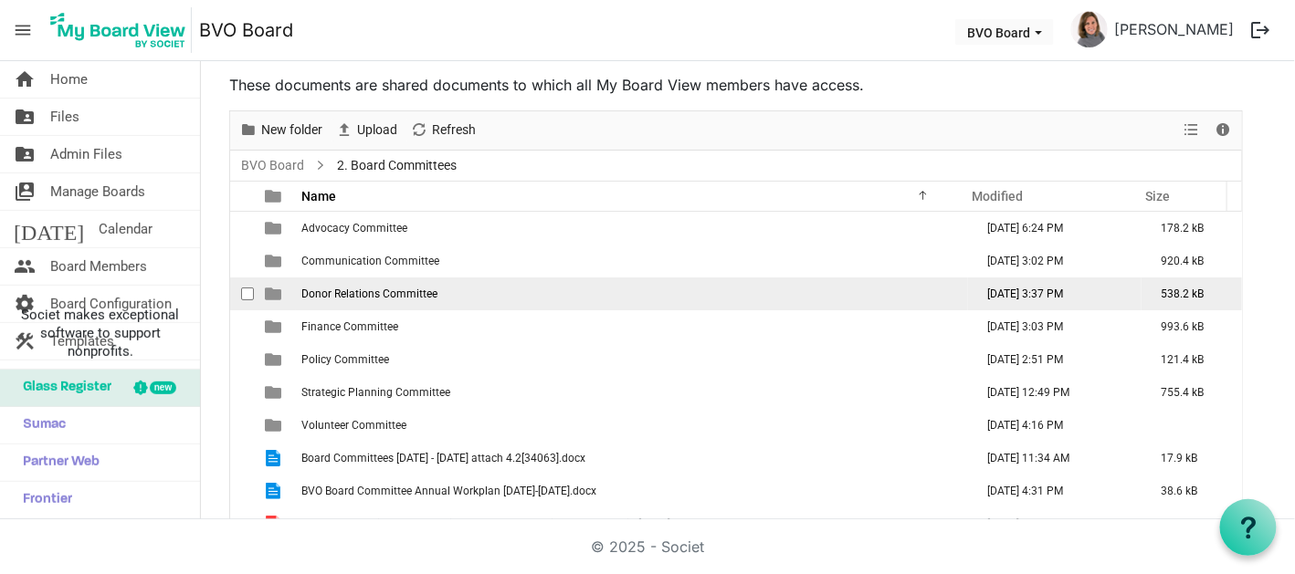  I want to click on td: 538.2 kB is template cell column header Size, so click(1191, 294).